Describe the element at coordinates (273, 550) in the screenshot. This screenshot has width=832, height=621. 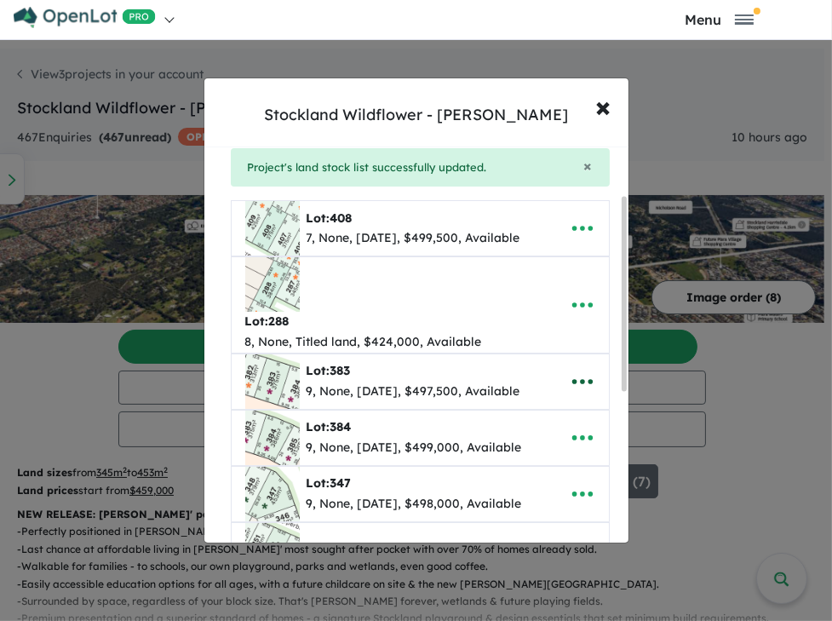
I see `img: Stockland%20Wildflower%20-%20Piara%20Waters%20-%20Lot%20350___1754793844.jpg` at that location.